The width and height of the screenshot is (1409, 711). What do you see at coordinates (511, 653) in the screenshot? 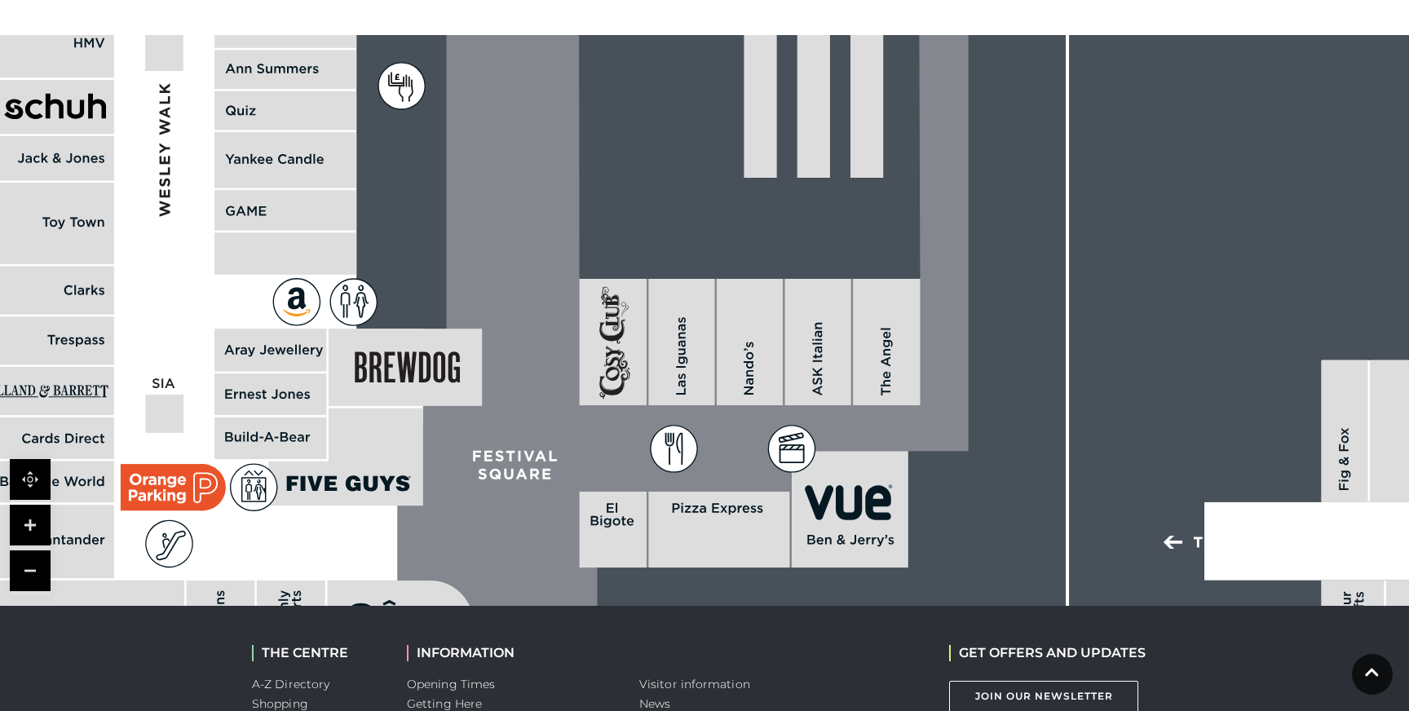
I see `h2: INFORMATION` at bounding box center [511, 653].